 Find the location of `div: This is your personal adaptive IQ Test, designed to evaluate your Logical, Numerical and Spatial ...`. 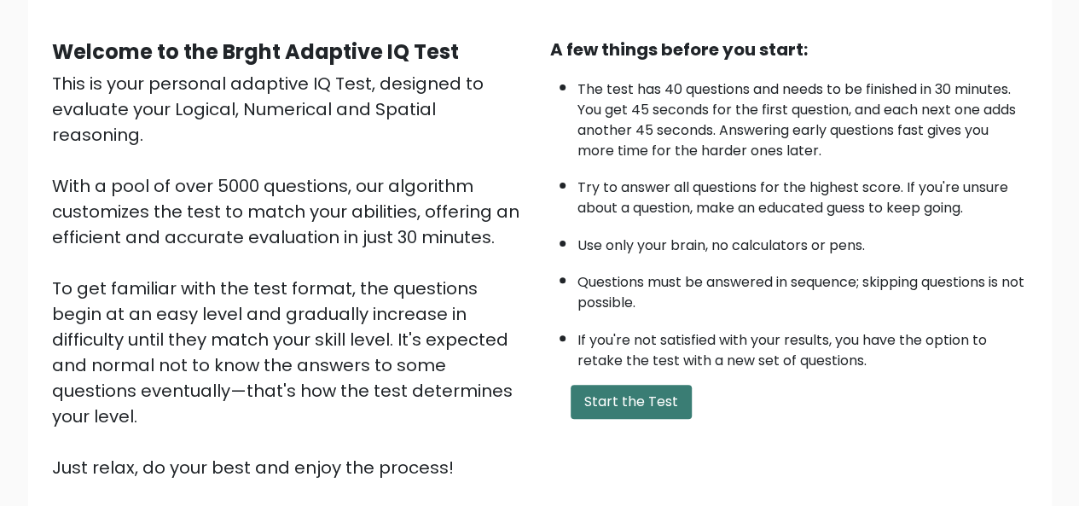

div: This is your personal adaptive IQ Test, designed to evaluate your Logical, Numerical and Spatial ... is located at coordinates (291, 275).